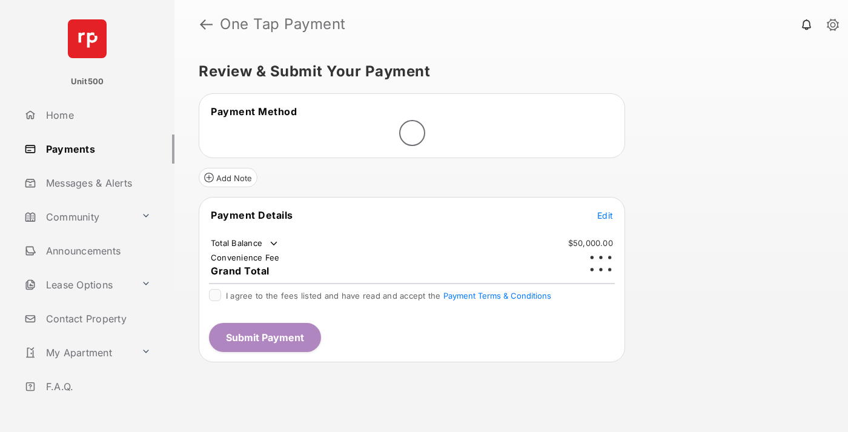 The width and height of the screenshot is (848, 432). What do you see at coordinates (77, 352) in the screenshot?
I see `a: My Apartment` at bounding box center [77, 352].